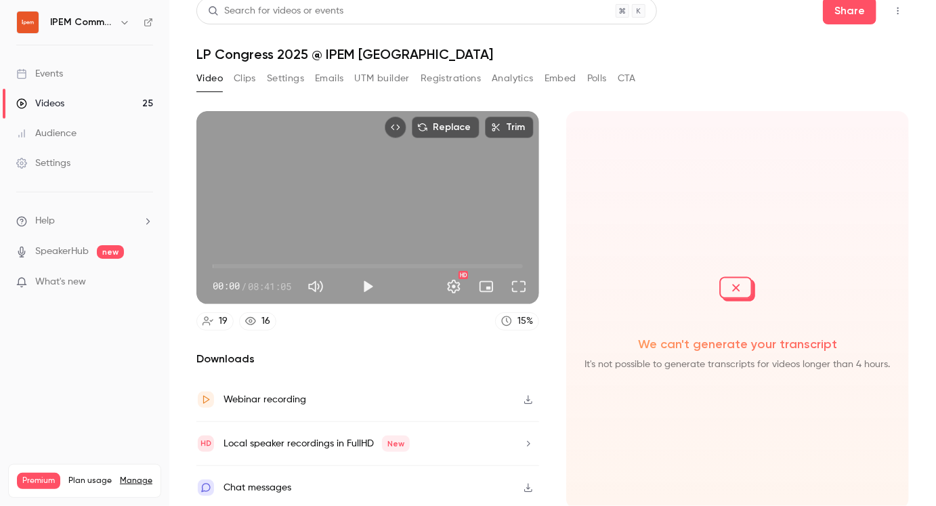  I want to click on div: Full screen, so click(519, 286).